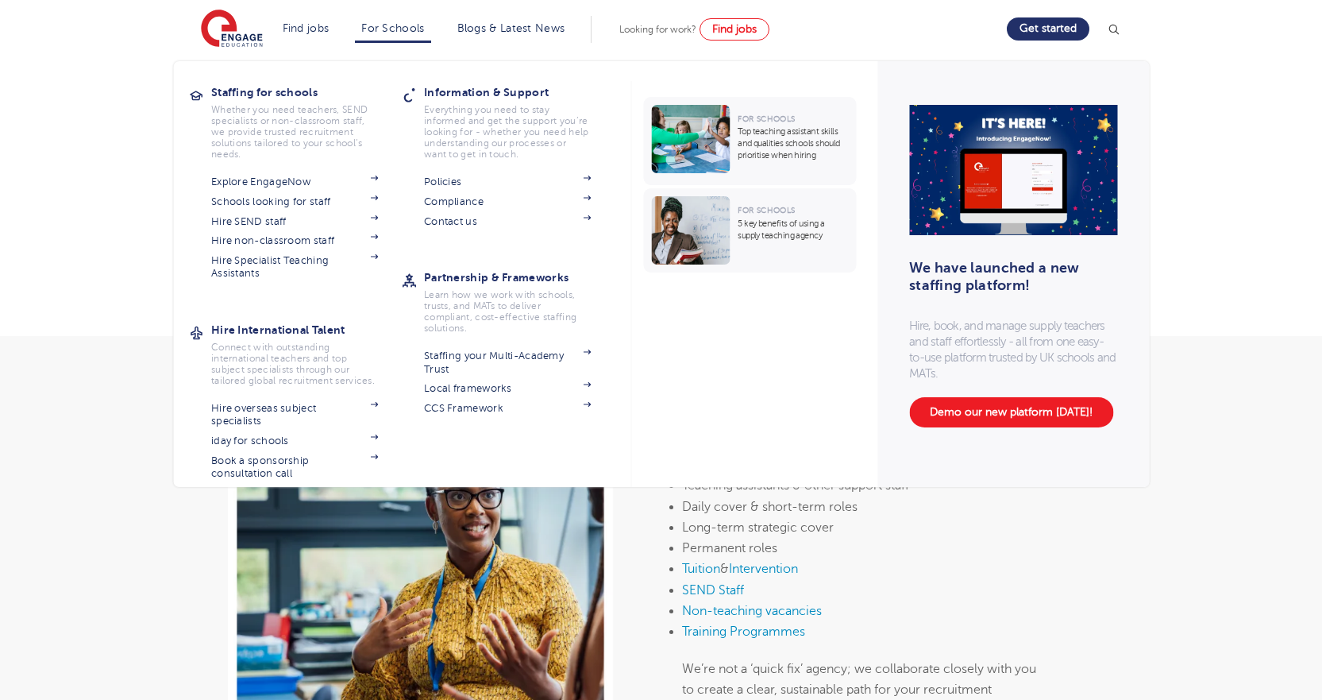  Describe the element at coordinates (295, 414) in the screenshot. I see `a: Hire overseas subject specialists` at that location.